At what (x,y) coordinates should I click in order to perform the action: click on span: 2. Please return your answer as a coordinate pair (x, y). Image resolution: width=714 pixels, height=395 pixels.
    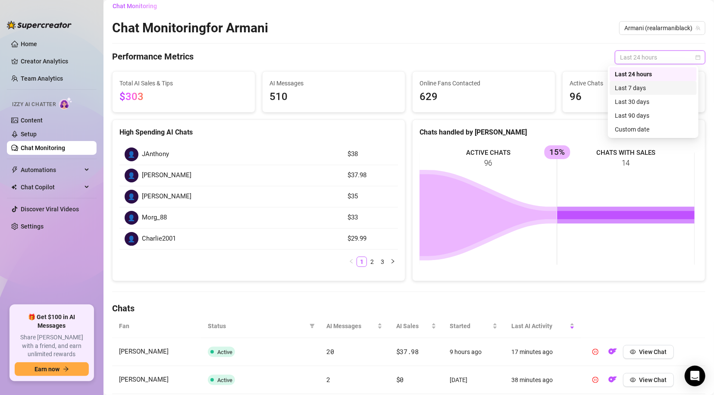
    Looking at the image, I should click on (329, 380).